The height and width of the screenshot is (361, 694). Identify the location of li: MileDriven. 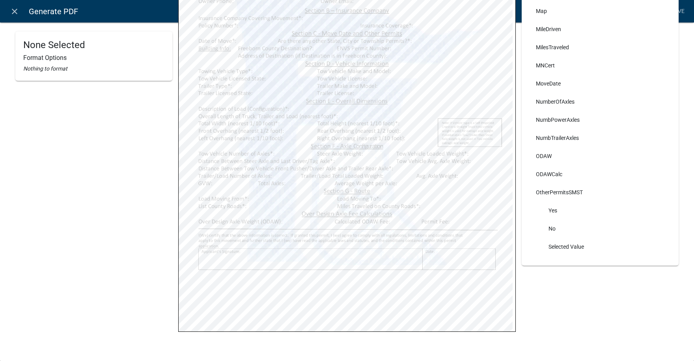
(601, 29).